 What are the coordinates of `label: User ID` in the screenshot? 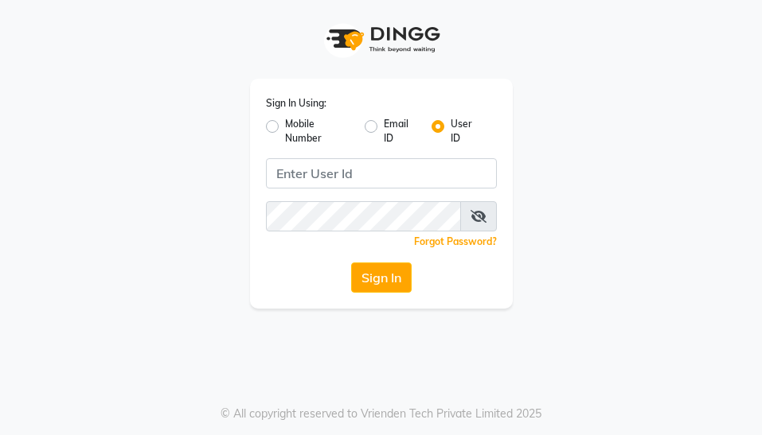 It's located at (466, 131).